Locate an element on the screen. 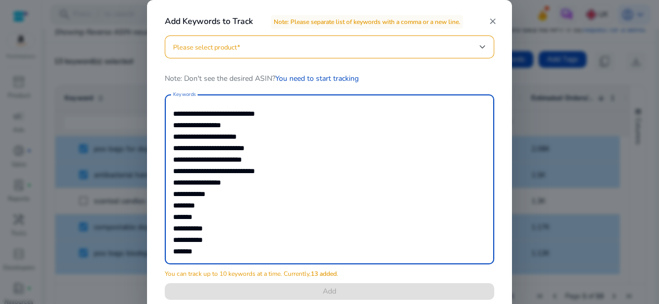 This screenshot has height=304, width=659. a: You need to start tracking is located at coordinates (317, 78).